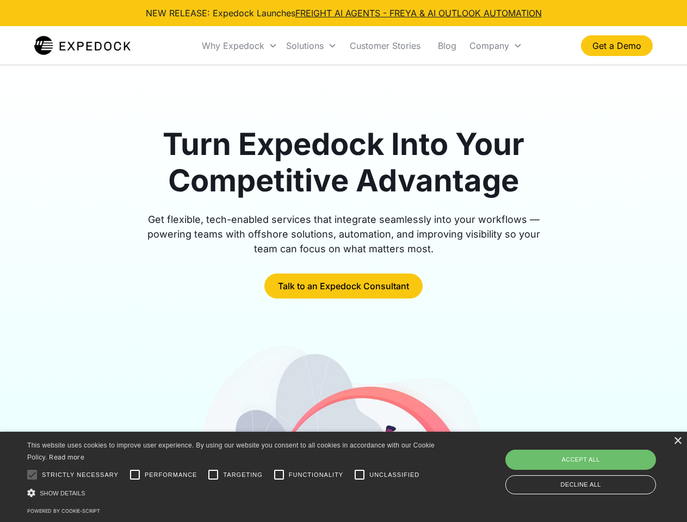 Image resolution: width=687 pixels, height=522 pixels. Describe the element at coordinates (316, 475) in the screenshot. I see `span: Functionality` at that location.